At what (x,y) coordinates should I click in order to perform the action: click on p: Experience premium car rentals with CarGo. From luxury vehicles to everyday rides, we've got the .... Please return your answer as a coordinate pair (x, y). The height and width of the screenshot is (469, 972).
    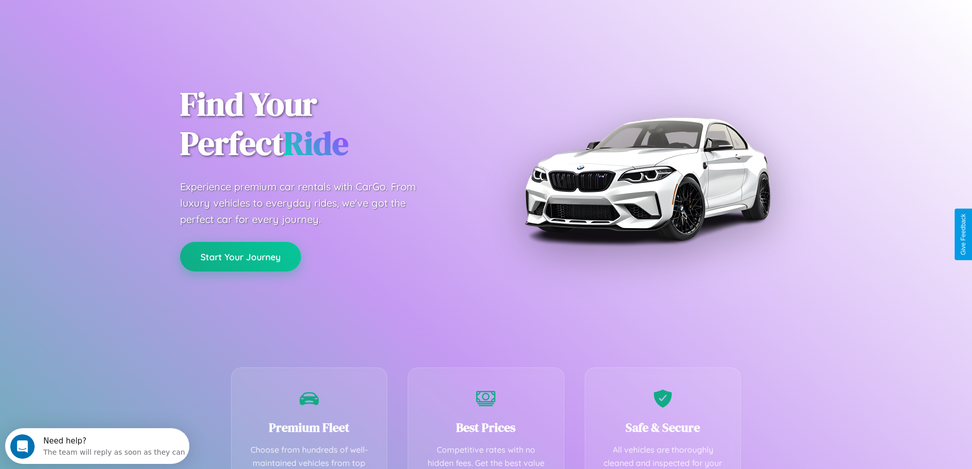
    Looking at the image, I should click on (308, 203).